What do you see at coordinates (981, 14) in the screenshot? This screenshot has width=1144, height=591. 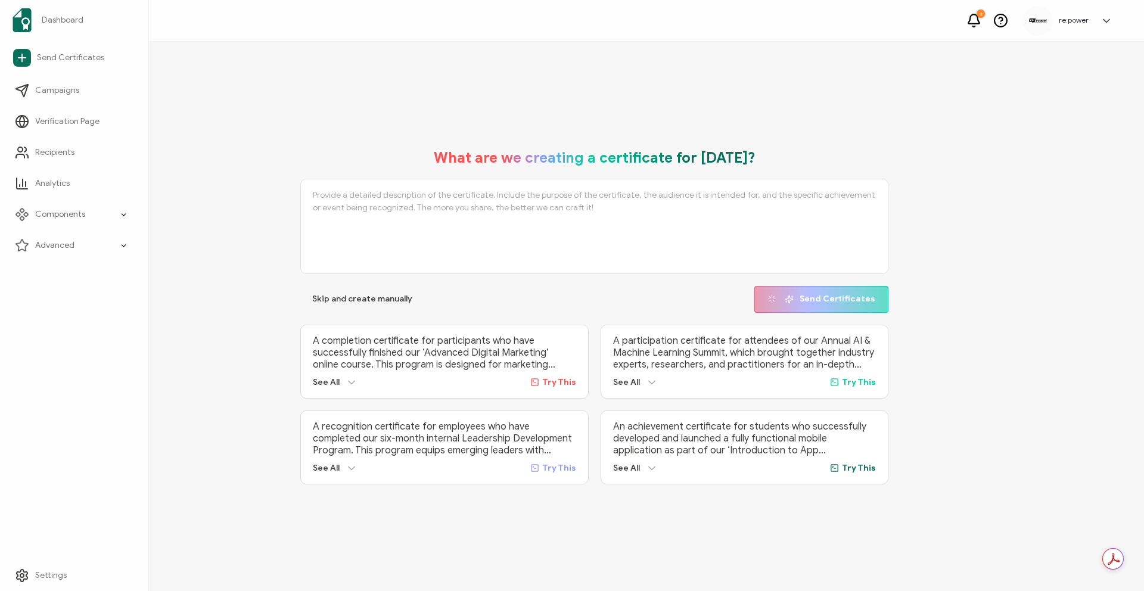 I see `div: 2` at bounding box center [981, 14].